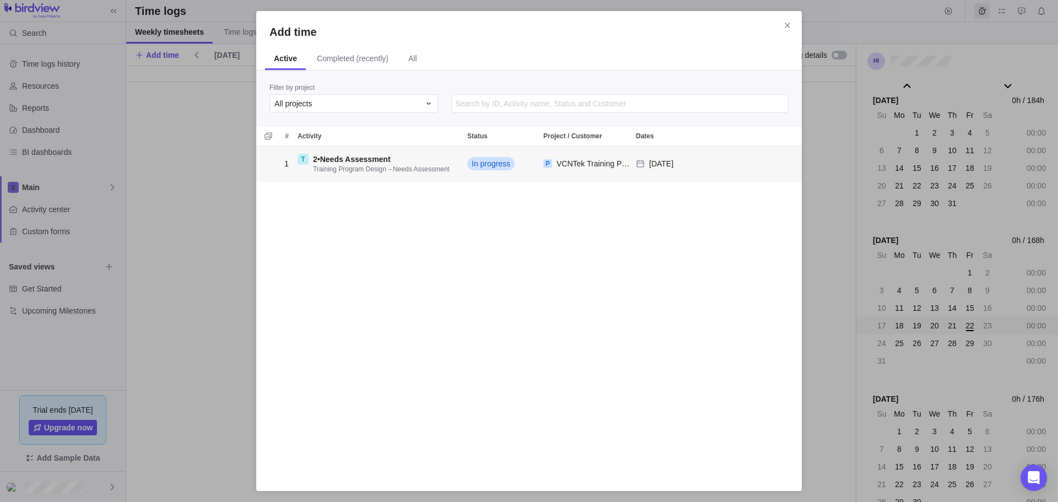  I want to click on span: Activity, so click(309, 136).